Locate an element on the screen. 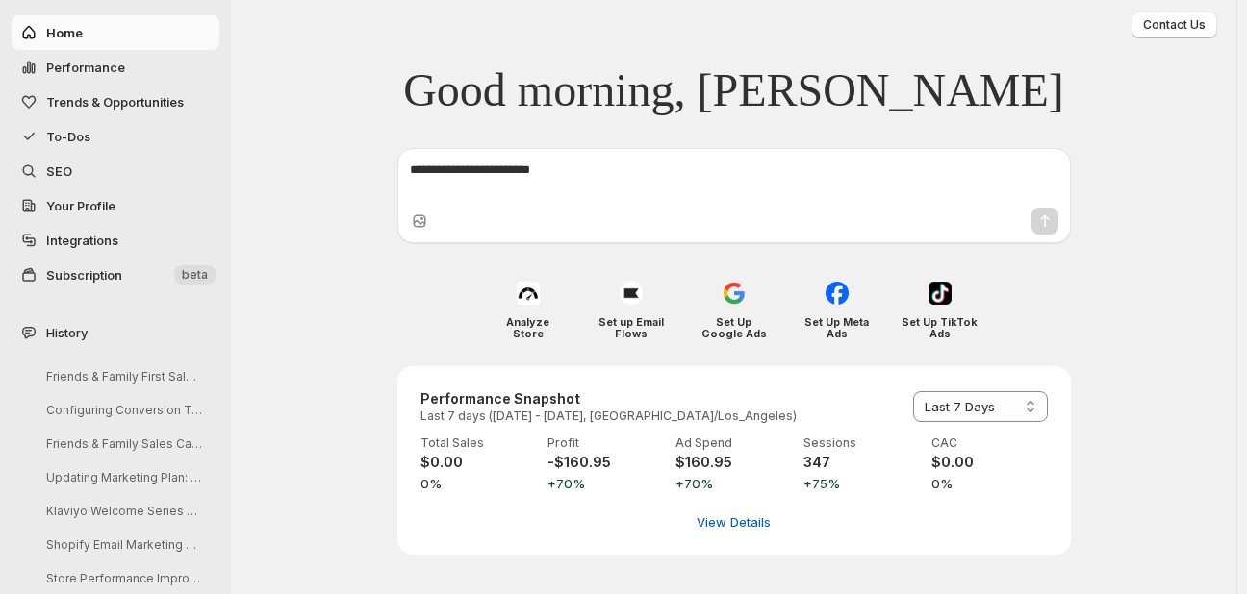  h3: Performance Snapshot is located at coordinates (608, 399).